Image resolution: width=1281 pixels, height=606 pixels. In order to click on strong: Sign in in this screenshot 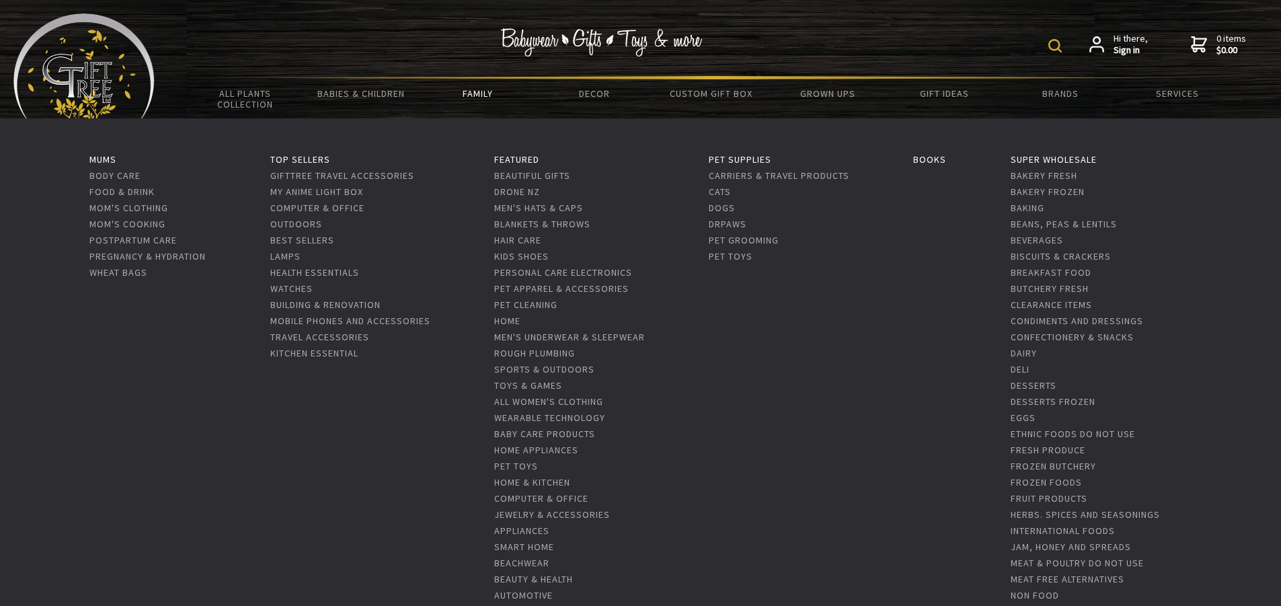, I will do `click(1130, 50)`.